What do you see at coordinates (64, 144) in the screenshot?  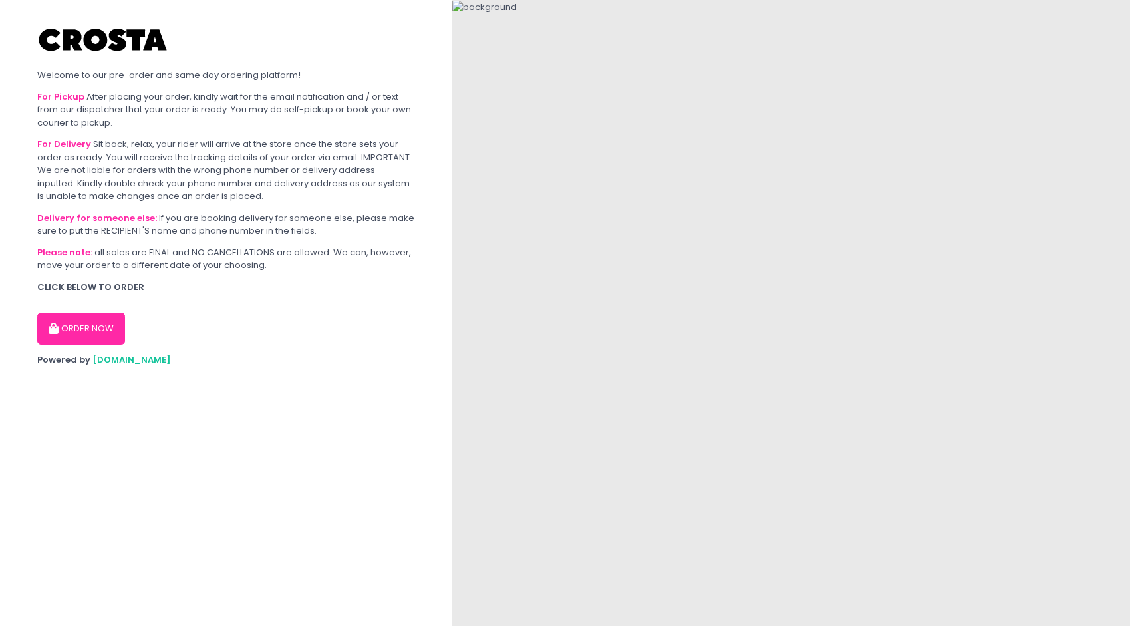 I see `b: For Delivery` at bounding box center [64, 144].